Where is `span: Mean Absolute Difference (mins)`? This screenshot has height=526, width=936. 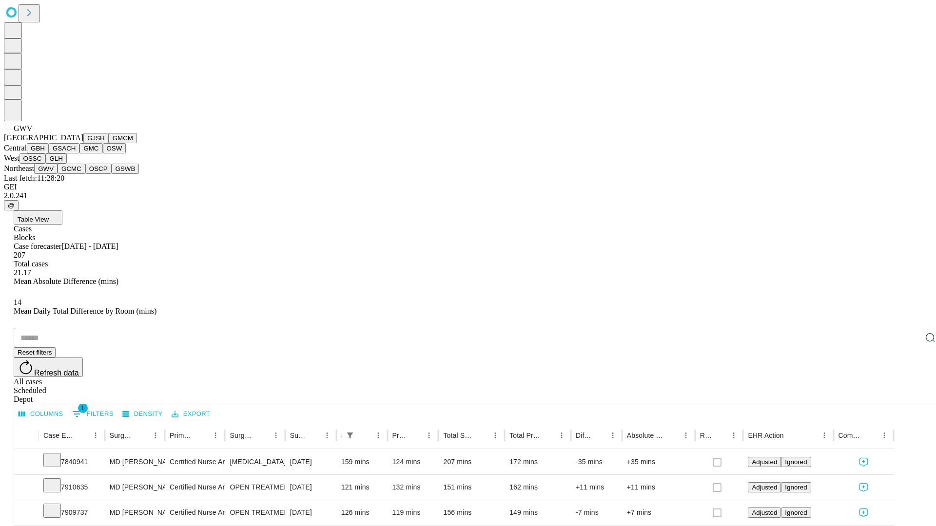 span: Mean Absolute Difference (mins) is located at coordinates (66, 281).